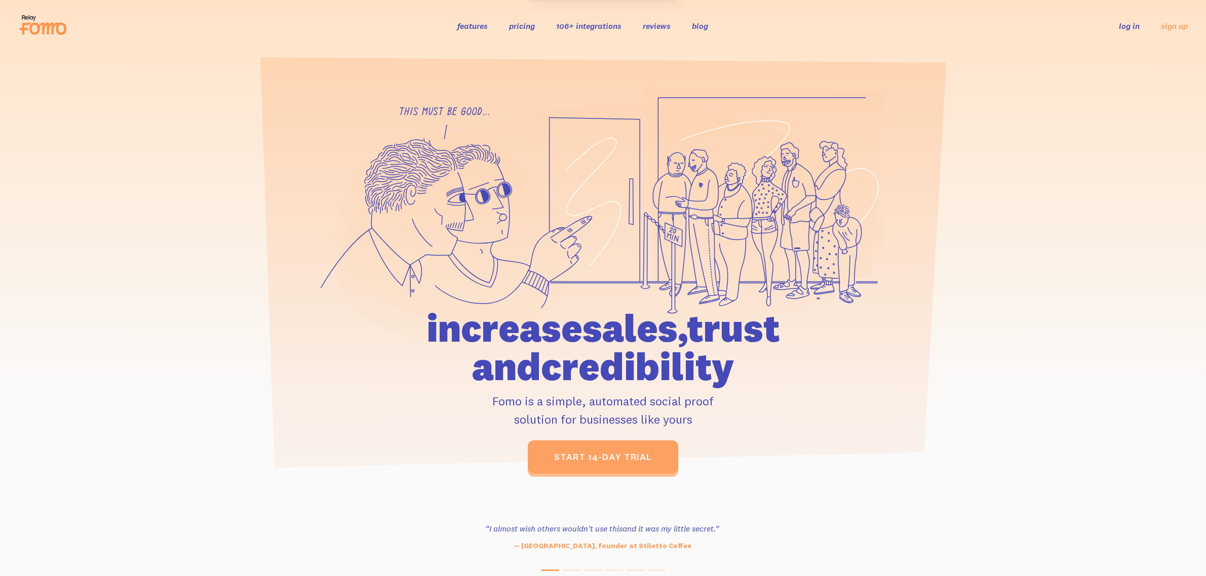  Describe the element at coordinates (472, 26) in the screenshot. I see `a: features` at that location.